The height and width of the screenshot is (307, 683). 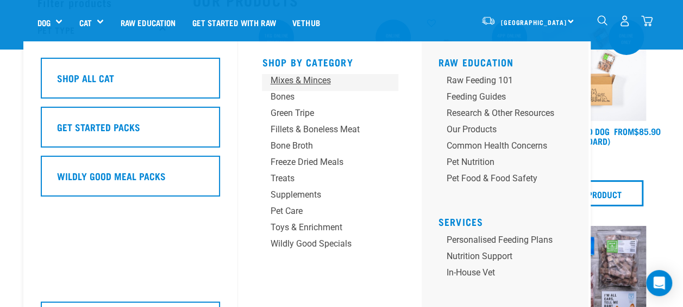 What do you see at coordinates (321, 162) in the screenshot?
I see `div: Freeze Dried Meals` at bounding box center [321, 162].